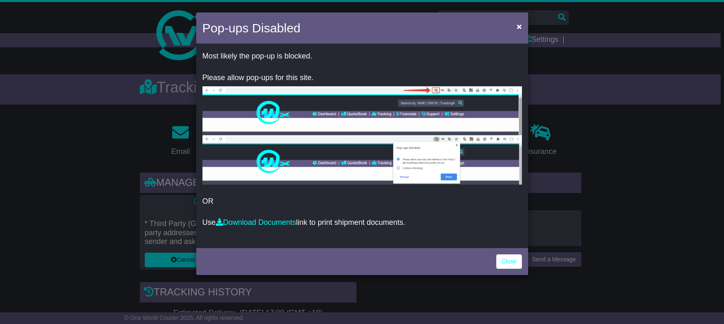 Image resolution: width=724 pixels, height=324 pixels. What do you see at coordinates (509, 262) in the screenshot?
I see `a: Close` at bounding box center [509, 262].